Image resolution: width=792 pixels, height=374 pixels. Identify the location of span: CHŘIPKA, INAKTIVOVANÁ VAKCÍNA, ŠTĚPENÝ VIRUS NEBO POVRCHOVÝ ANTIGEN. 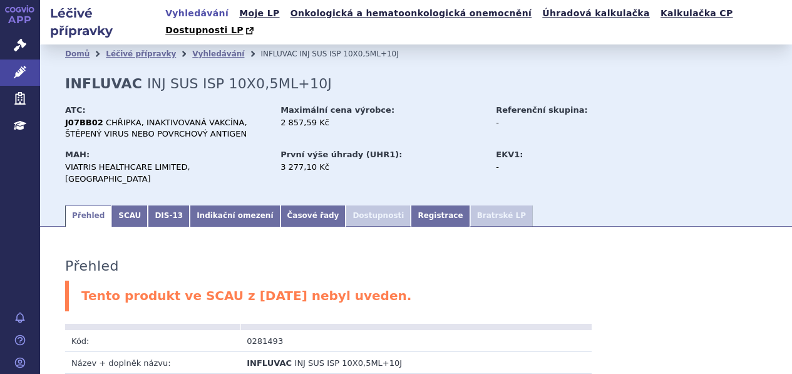
(156, 128).